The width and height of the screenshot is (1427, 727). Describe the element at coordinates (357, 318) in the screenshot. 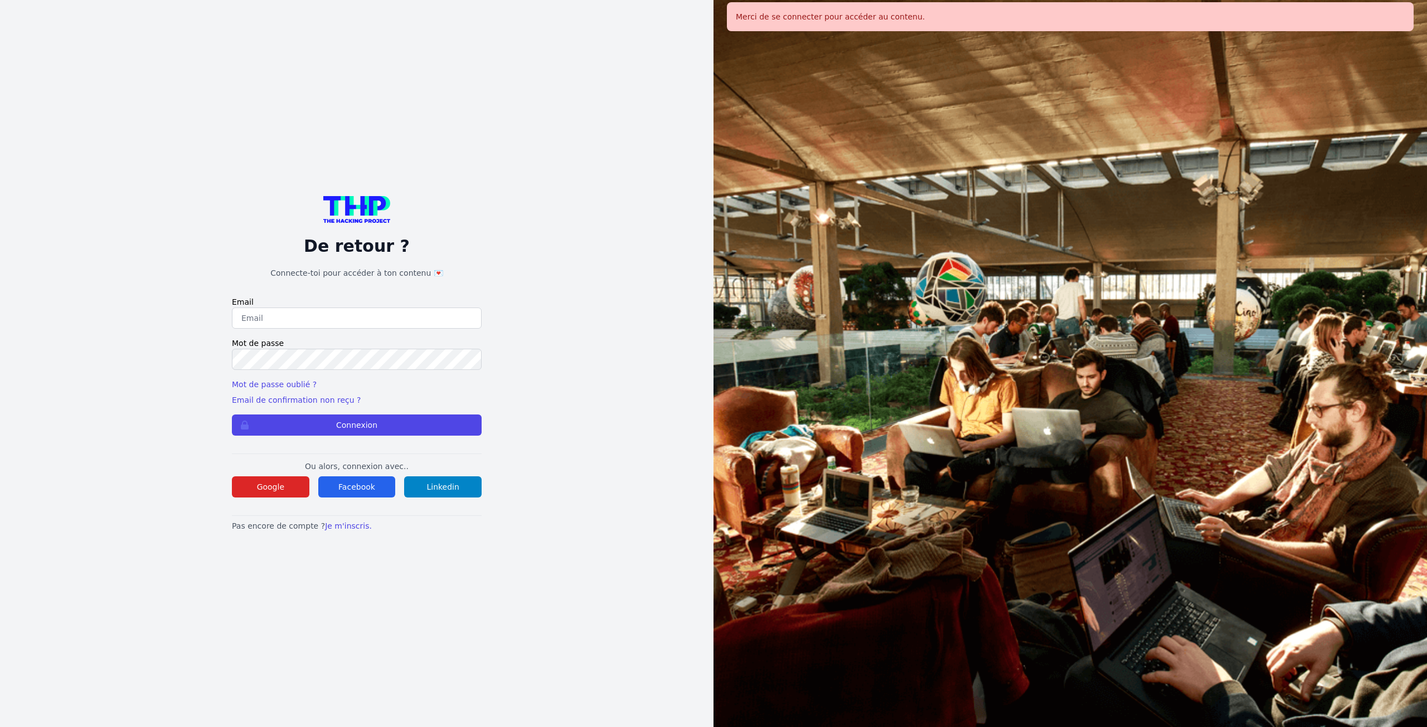

I see `input: Email` at that location.